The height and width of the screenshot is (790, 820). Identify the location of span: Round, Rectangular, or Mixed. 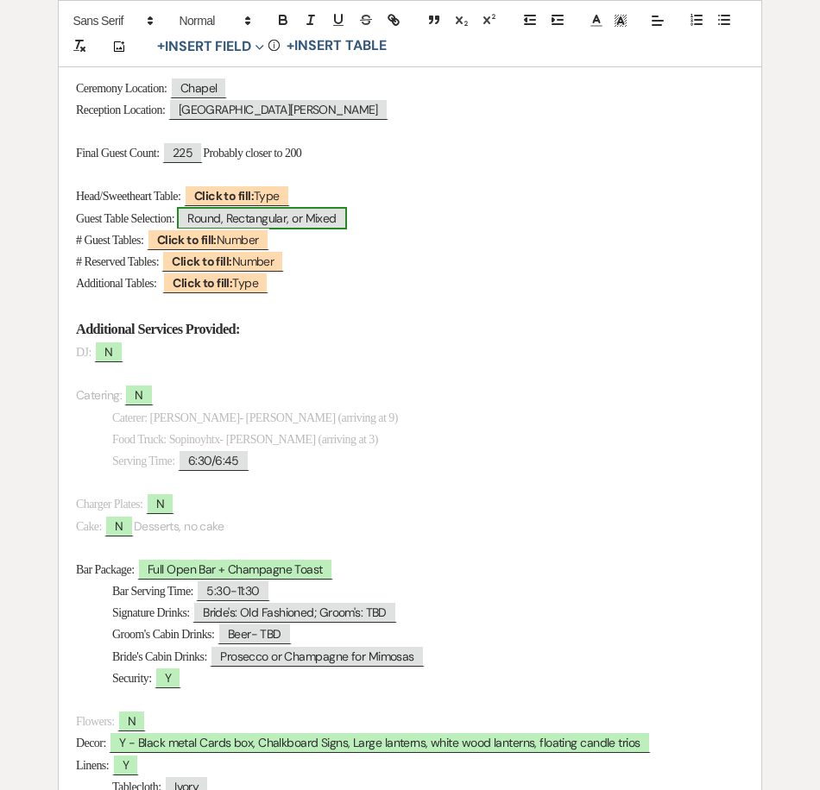
(261, 218).